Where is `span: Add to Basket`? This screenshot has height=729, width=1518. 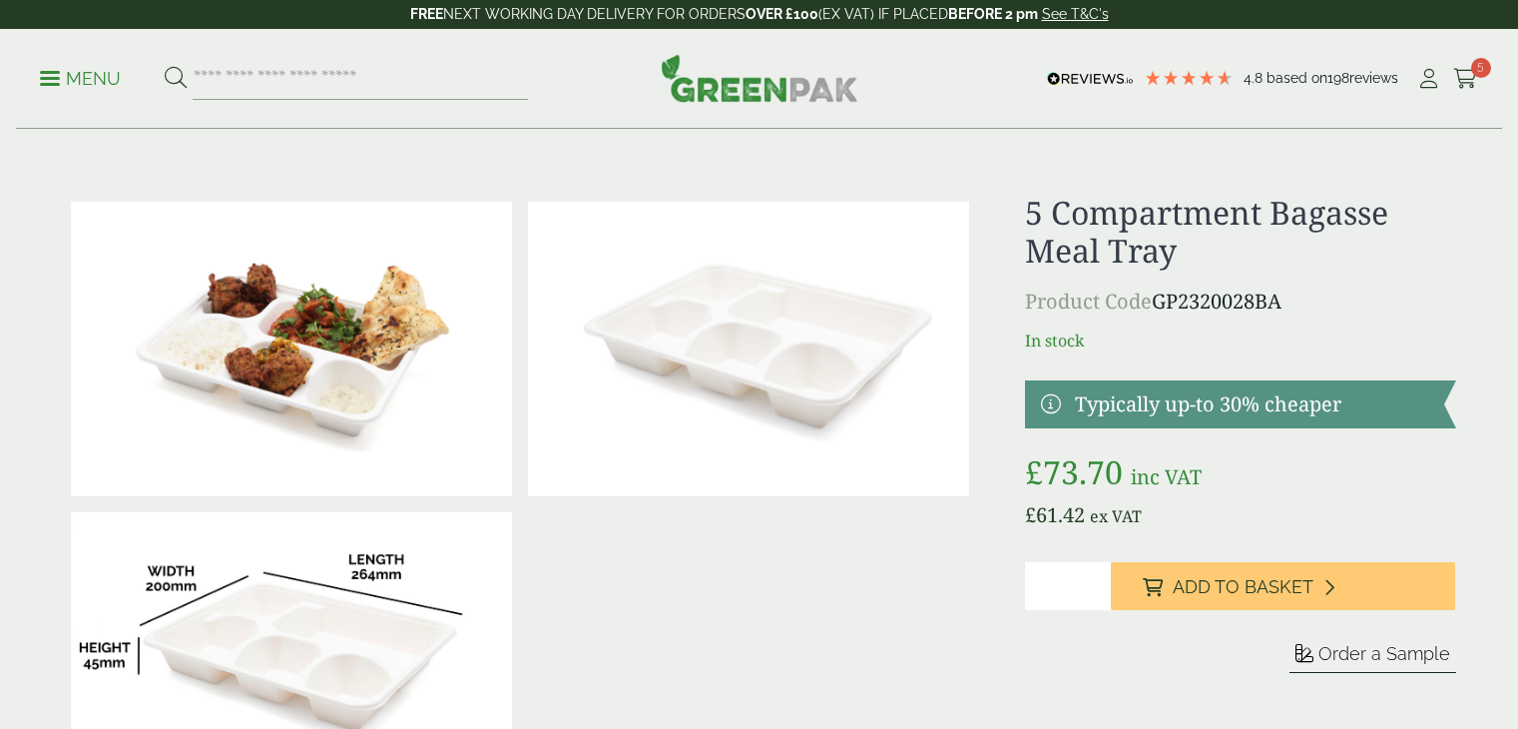
span: Add to Basket is located at coordinates (1243, 587).